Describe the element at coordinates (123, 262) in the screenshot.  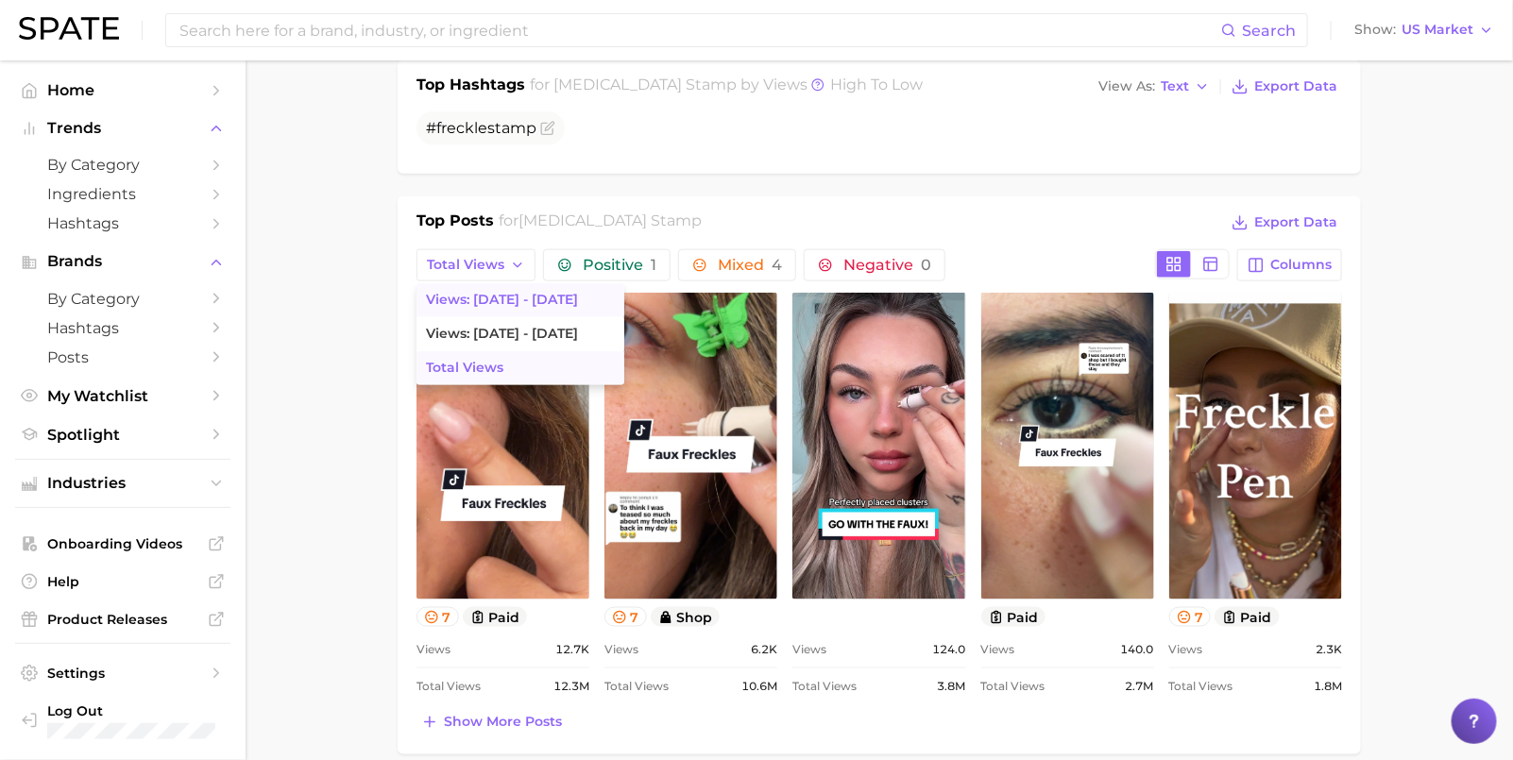
I see `button: Brands` at that location.